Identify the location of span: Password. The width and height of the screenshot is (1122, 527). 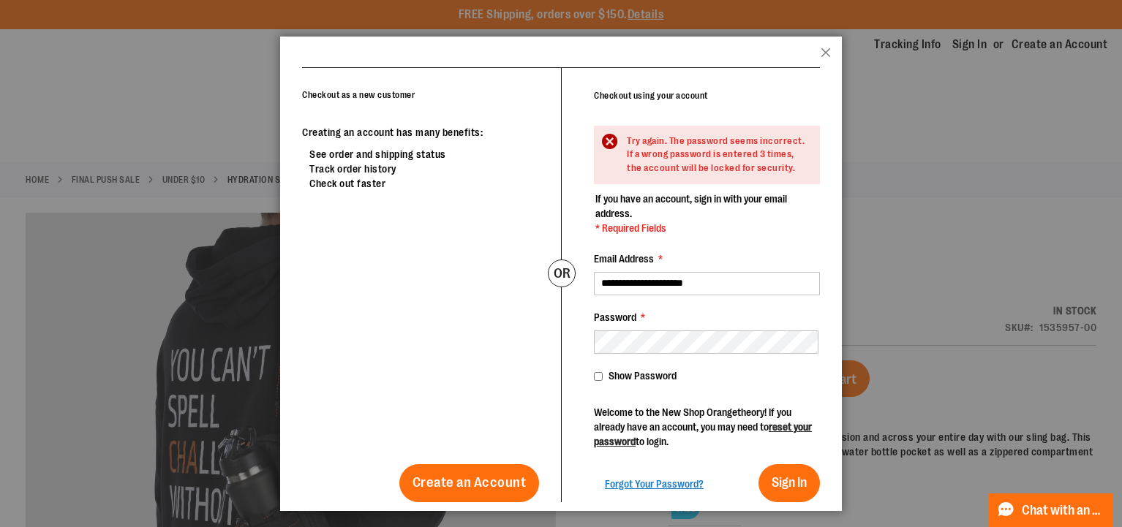
(615, 317).